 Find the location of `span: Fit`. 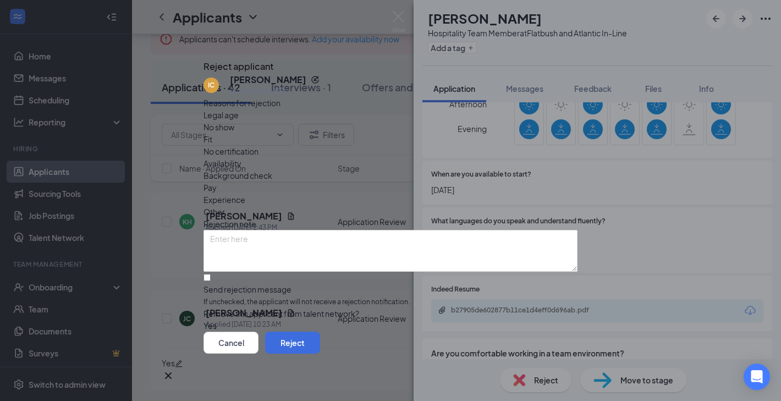

span: Fit is located at coordinates (208, 139).